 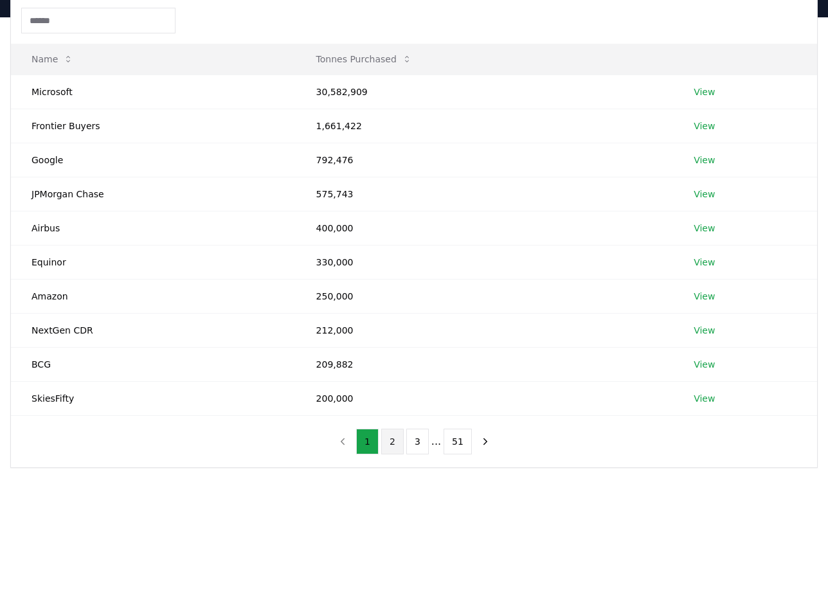 What do you see at coordinates (392, 441) in the screenshot?
I see `button: 2` at bounding box center [392, 441].